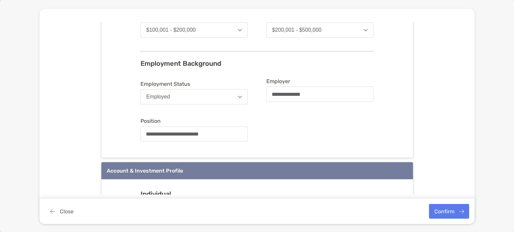 The height and width of the screenshot is (232, 514). I want to click on button: $200,001 - $500,000, so click(320, 30).